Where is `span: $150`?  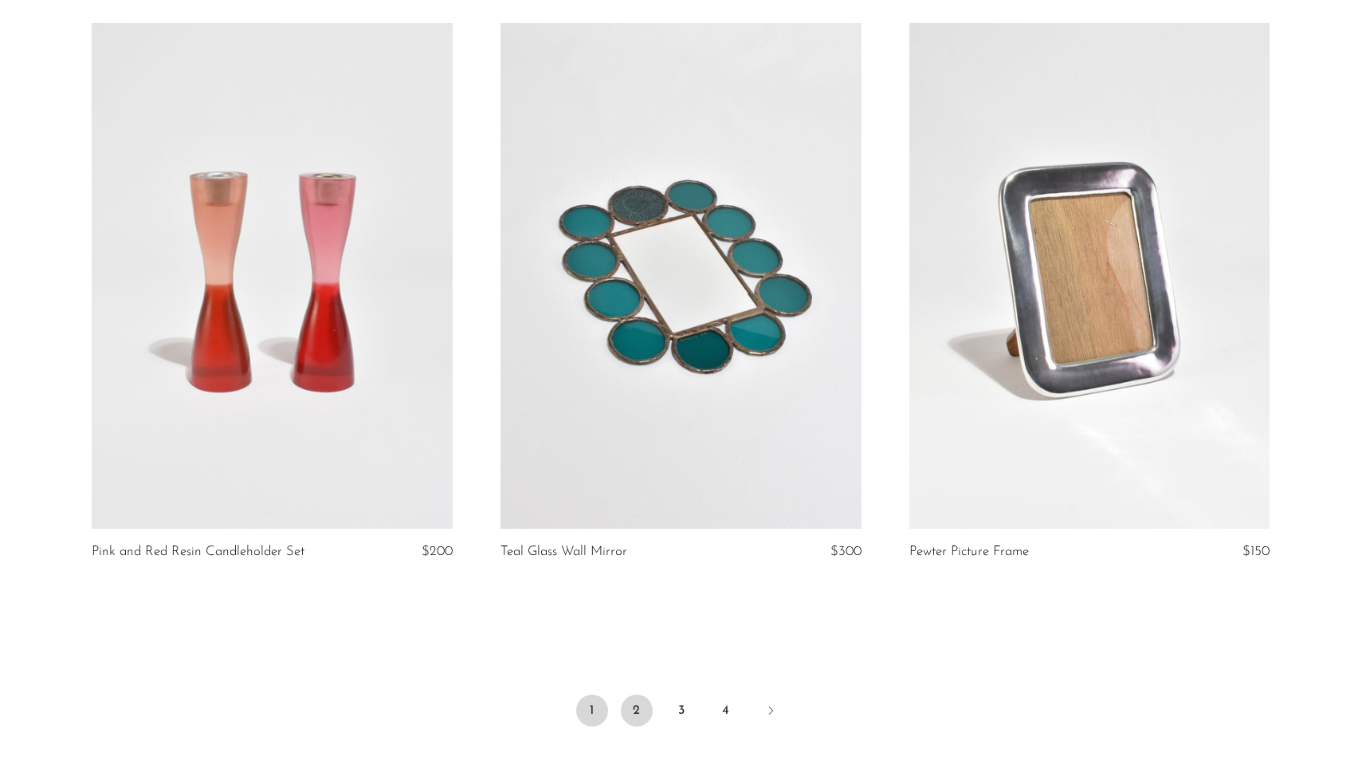 span: $150 is located at coordinates (1256, 551).